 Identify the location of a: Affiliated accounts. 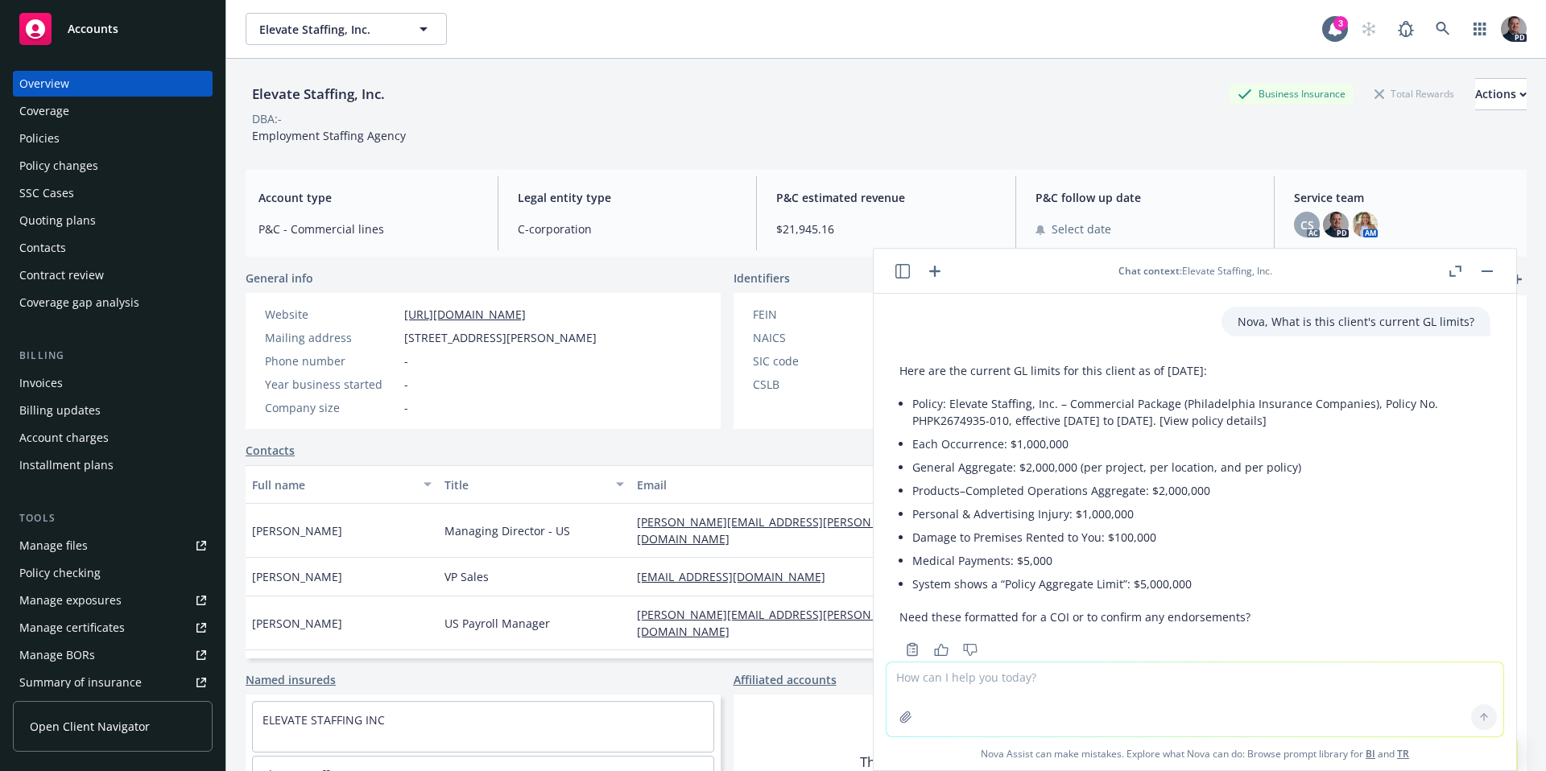
(785, 680).